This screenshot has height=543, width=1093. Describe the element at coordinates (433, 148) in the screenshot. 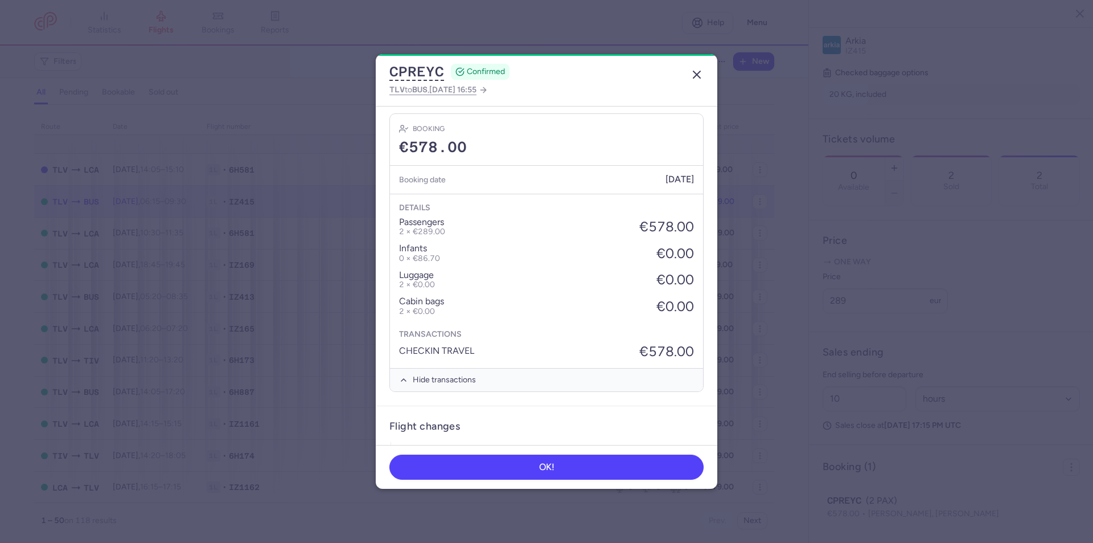

I see `span: €578.00` at that location.